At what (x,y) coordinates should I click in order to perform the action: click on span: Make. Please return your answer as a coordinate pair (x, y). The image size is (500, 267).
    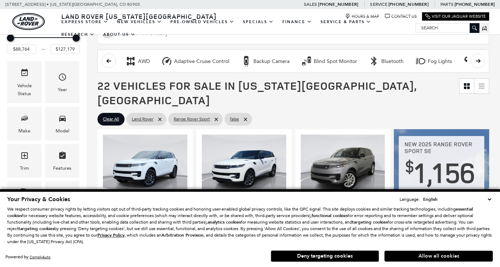
    Looking at the image, I should click on (25, 119).